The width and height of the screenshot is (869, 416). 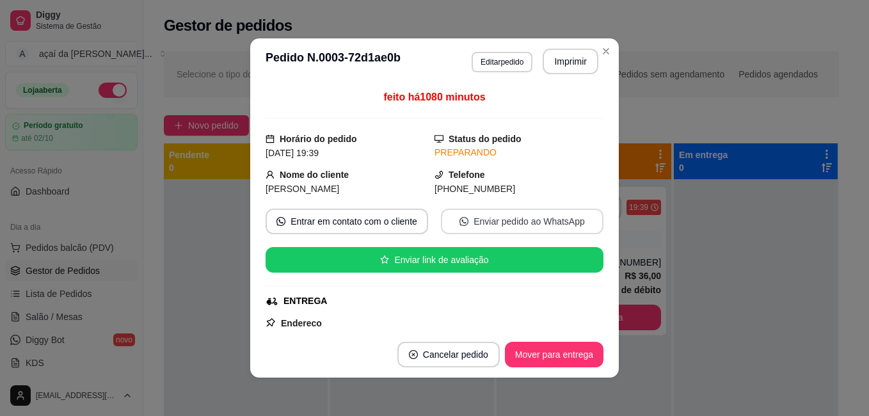 I want to click on div: PREPARANDO, so click(x=519, y=152).